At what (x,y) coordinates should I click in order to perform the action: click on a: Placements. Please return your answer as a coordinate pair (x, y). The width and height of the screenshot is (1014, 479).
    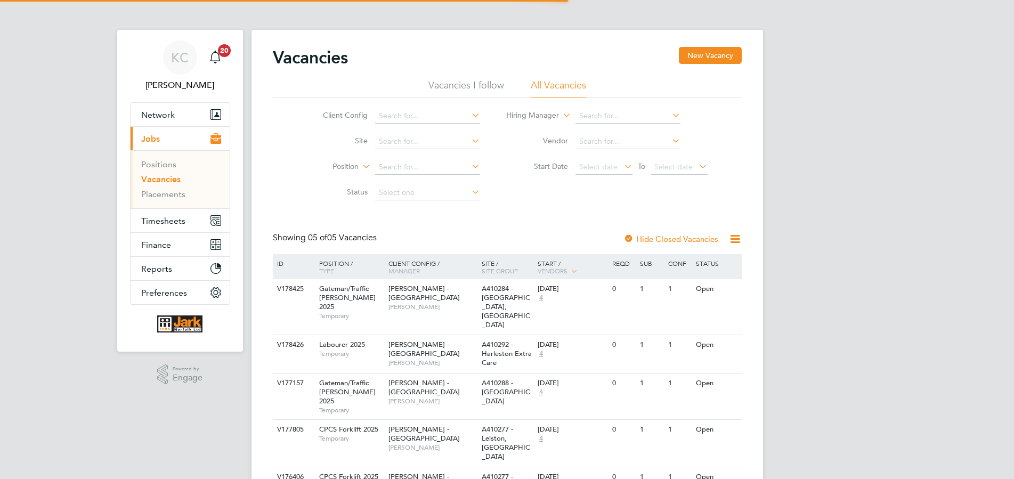
    Looking at the image, I should click on (163, 194).